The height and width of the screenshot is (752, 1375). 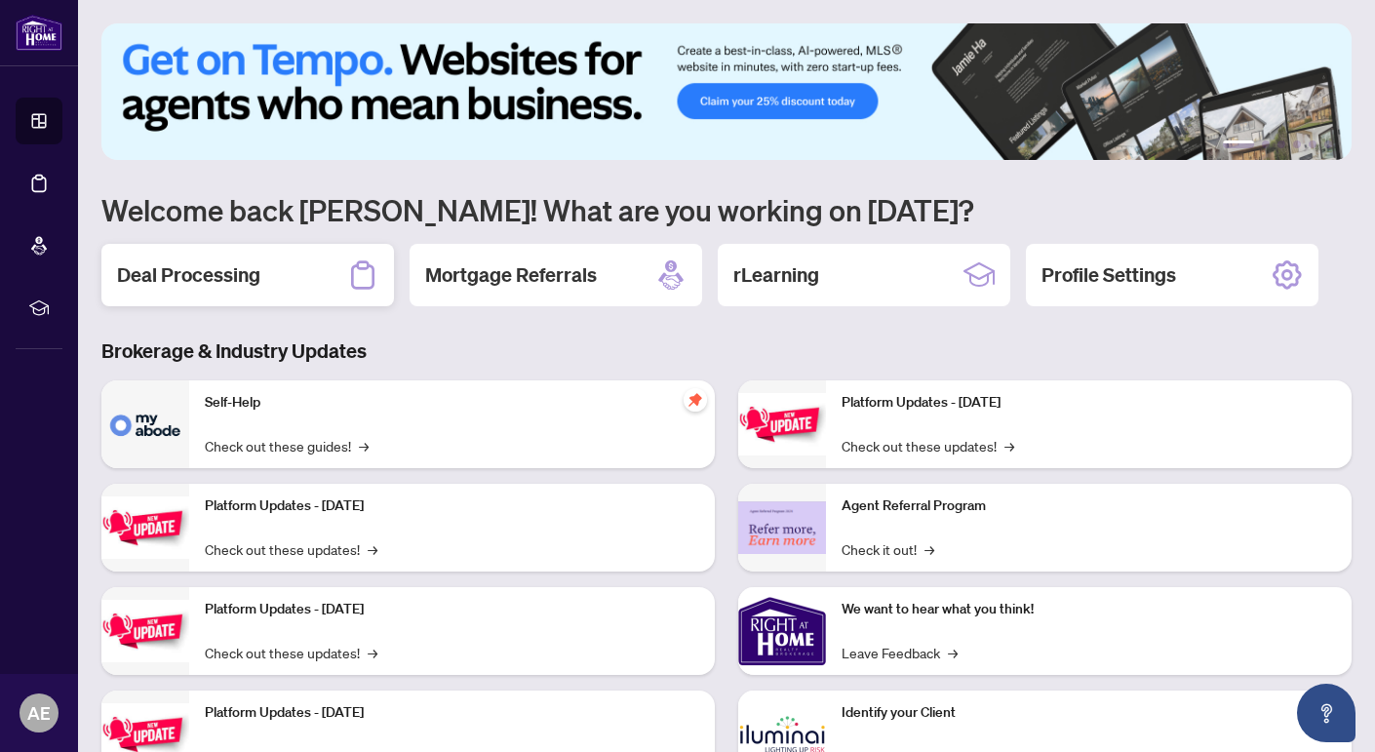 What do you see at coordinates (1238, 144) in the screenshot?
I see `button: 1` at bounding box center [1238, 144].